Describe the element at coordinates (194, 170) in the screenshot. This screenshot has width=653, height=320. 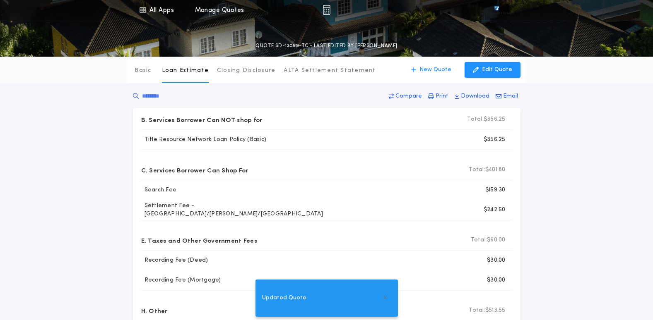
I see `p: C. Services Borrower Can Shop For` at that location.